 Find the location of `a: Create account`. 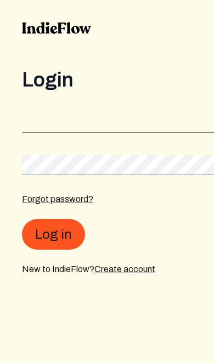

a: Create account is located at coordinates (124, 269).